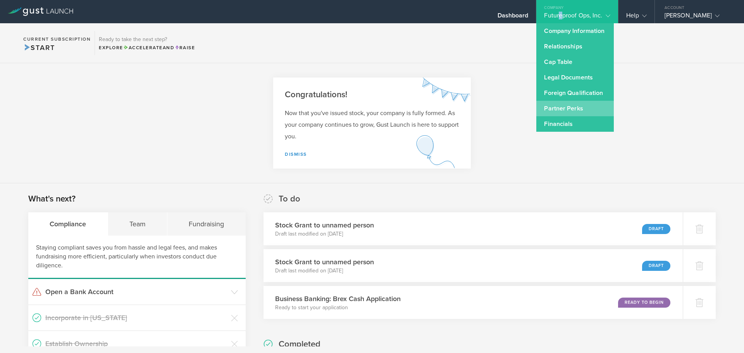  I want to click on h3: Open a Bank Account, so click(136, 292).